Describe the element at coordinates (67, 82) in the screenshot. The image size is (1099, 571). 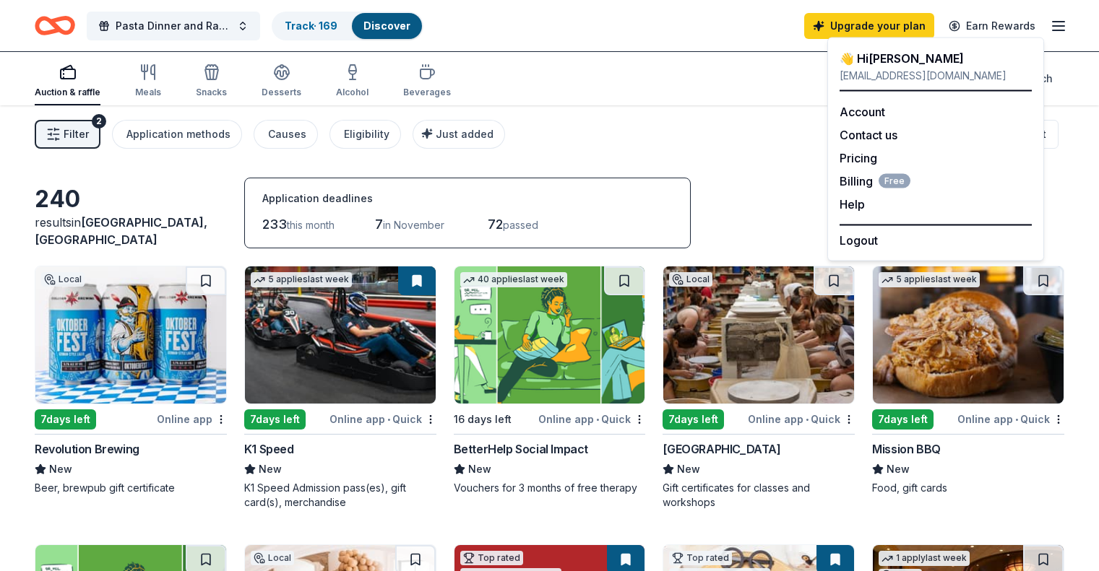
I see `button: Auction & raffle` at that location.